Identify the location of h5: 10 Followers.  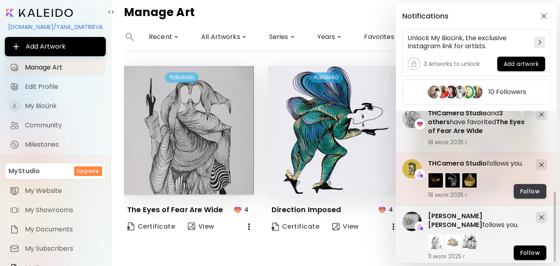
(507, 92).